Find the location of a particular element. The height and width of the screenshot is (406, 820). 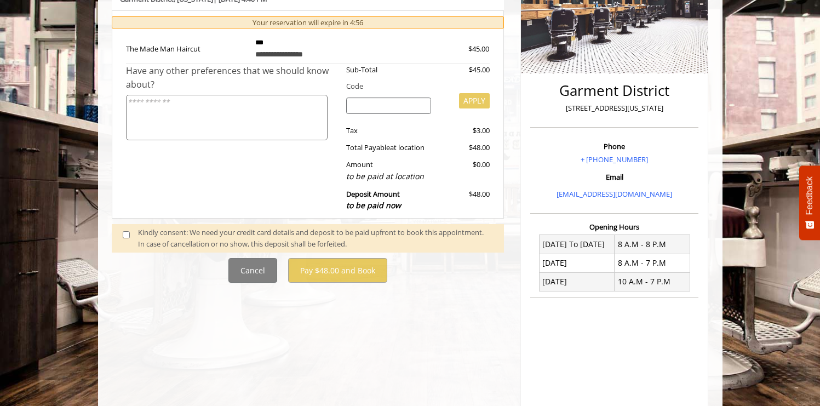

div: Total Payable is located at coordinates (389, 147).